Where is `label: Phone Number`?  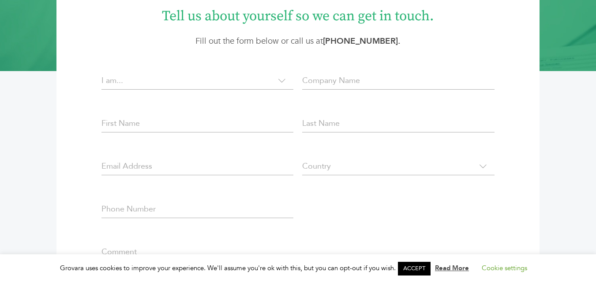 label: Phone Number is located at coordinates (128, 209).